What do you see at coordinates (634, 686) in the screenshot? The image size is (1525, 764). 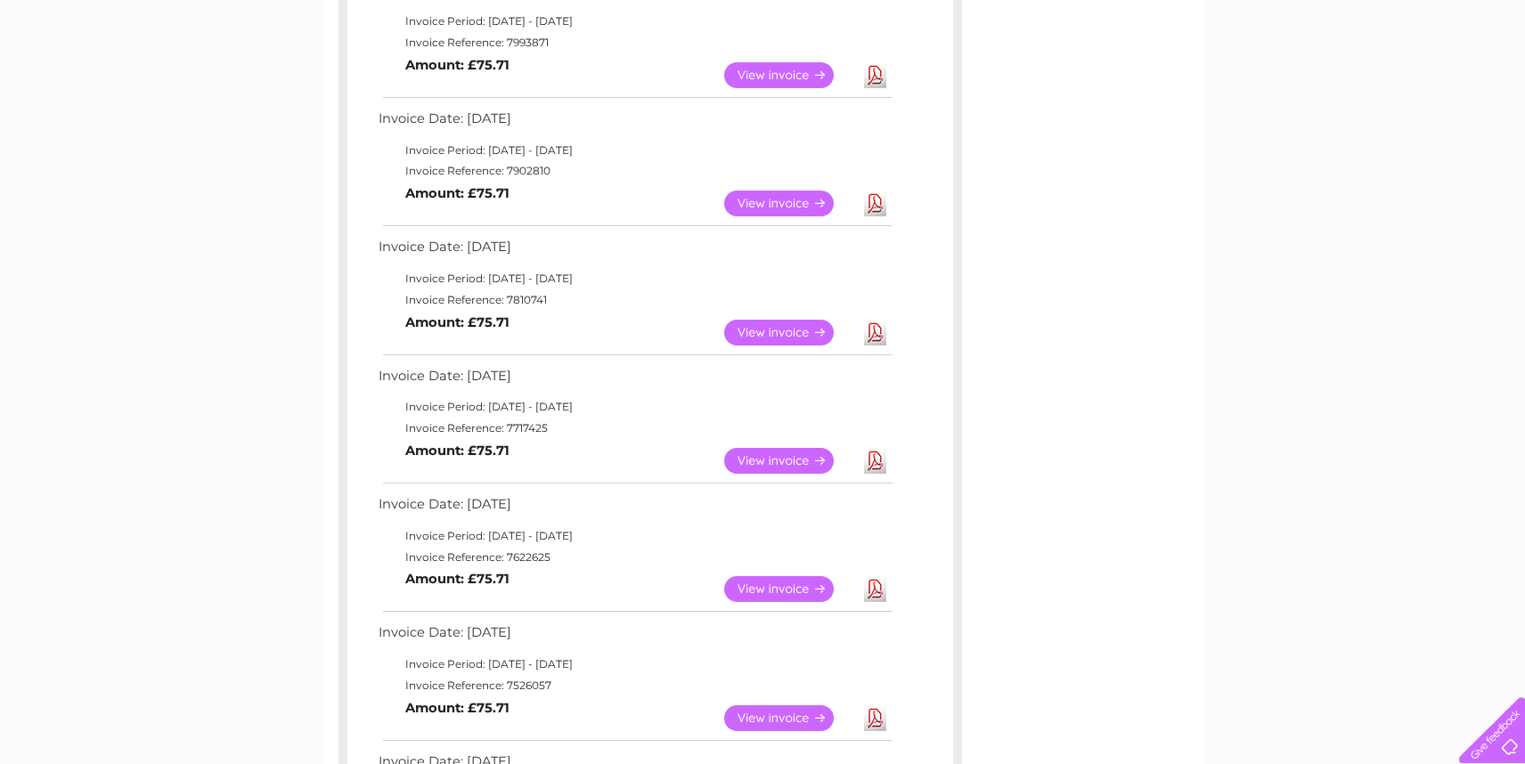 I see `td: Invoice Reference: 7526057` at bounding box center [634, 686].